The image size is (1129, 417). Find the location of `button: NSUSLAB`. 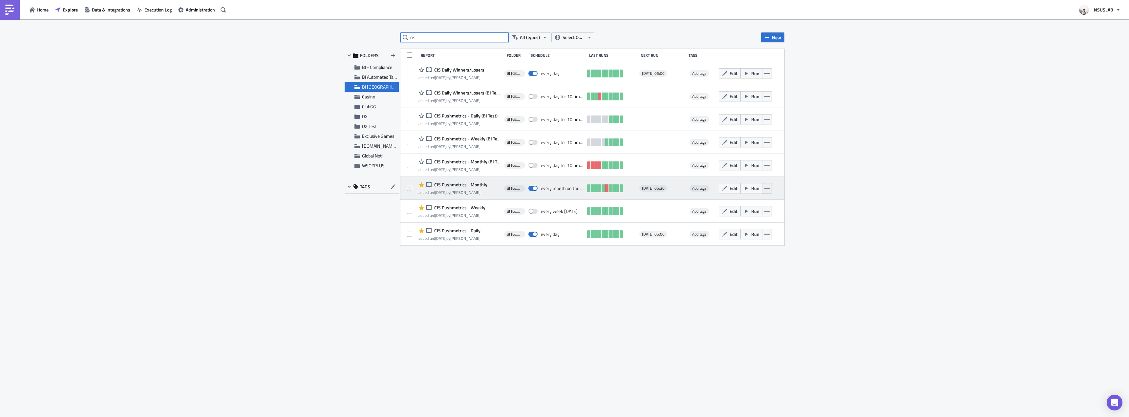

button: NSUSLAB is located at coordinates (1099, 10).